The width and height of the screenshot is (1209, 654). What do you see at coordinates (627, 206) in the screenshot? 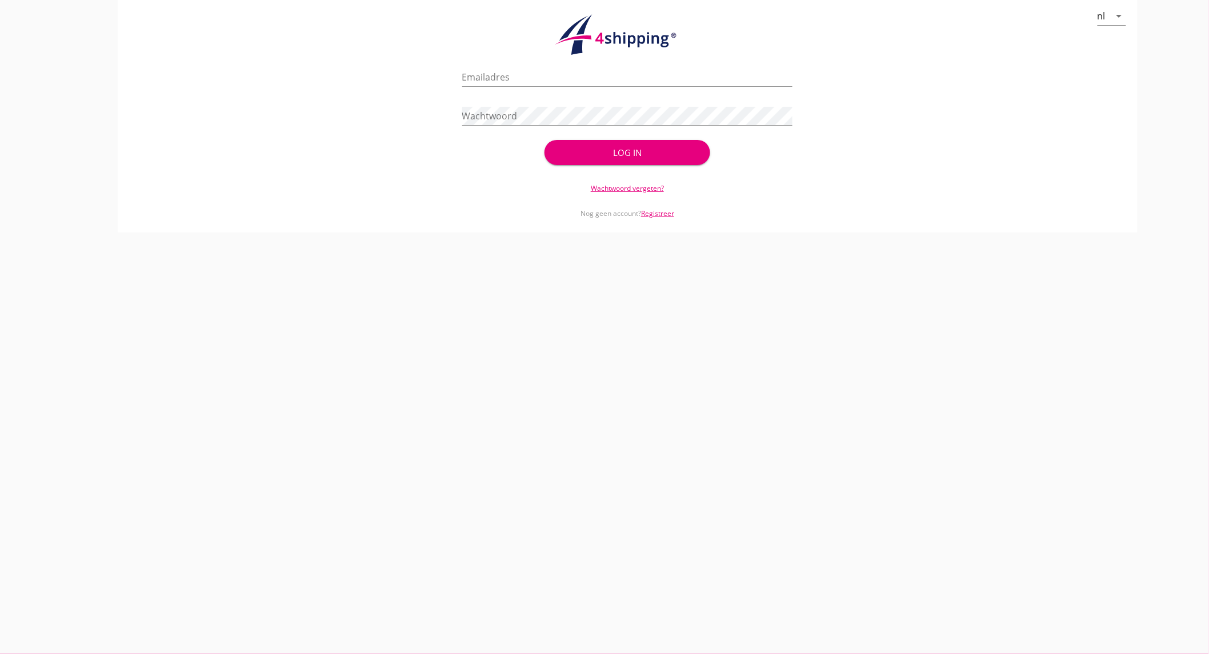
I see `div: Nog geen account?` at bounding box center [627, 206].